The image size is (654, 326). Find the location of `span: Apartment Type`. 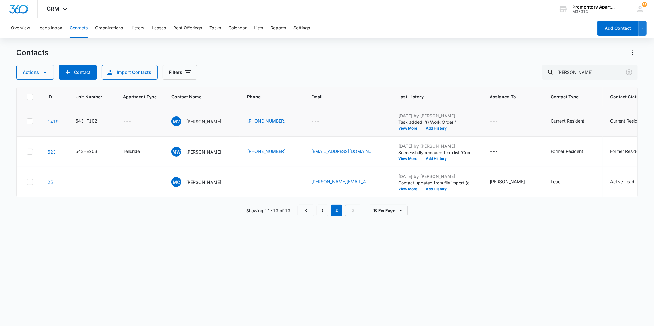

span: Apartment Type is located at coordinates (140, 97).